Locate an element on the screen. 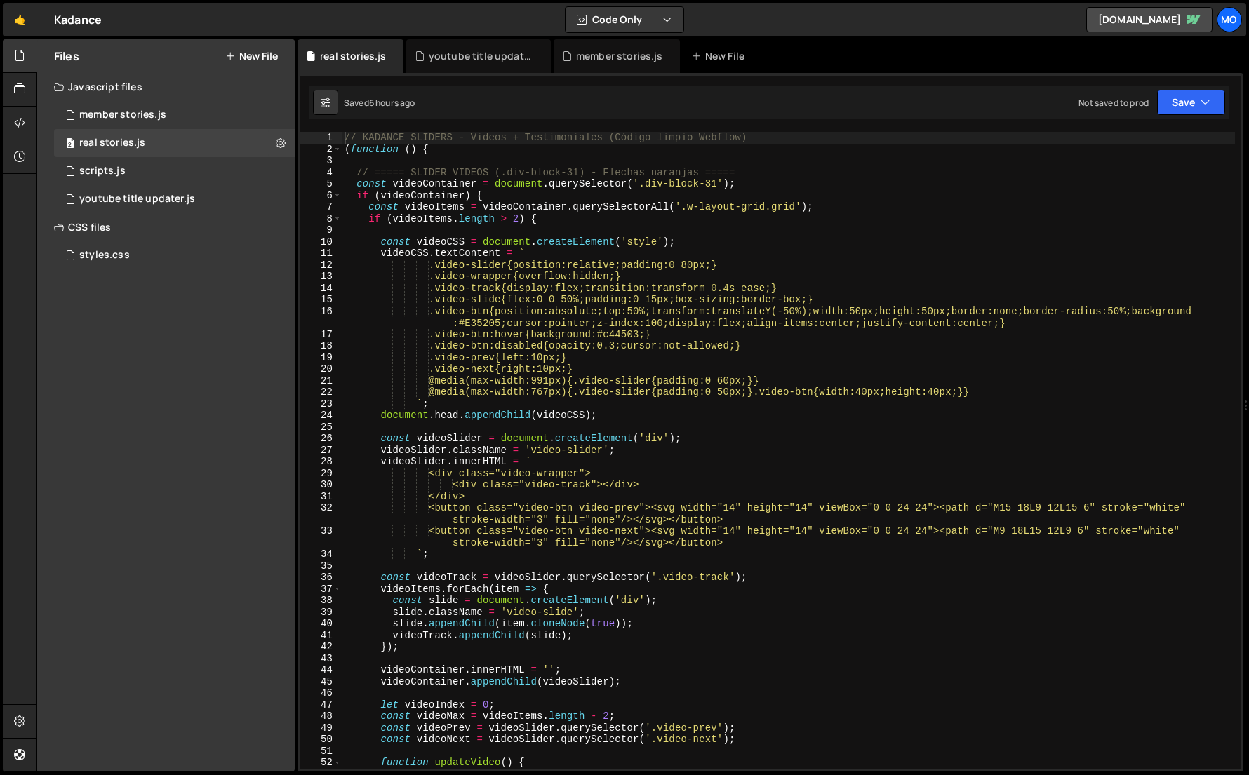 The width and height of the screenshot is (1249, 775). div: 16 is located at coordinates (321, 317).